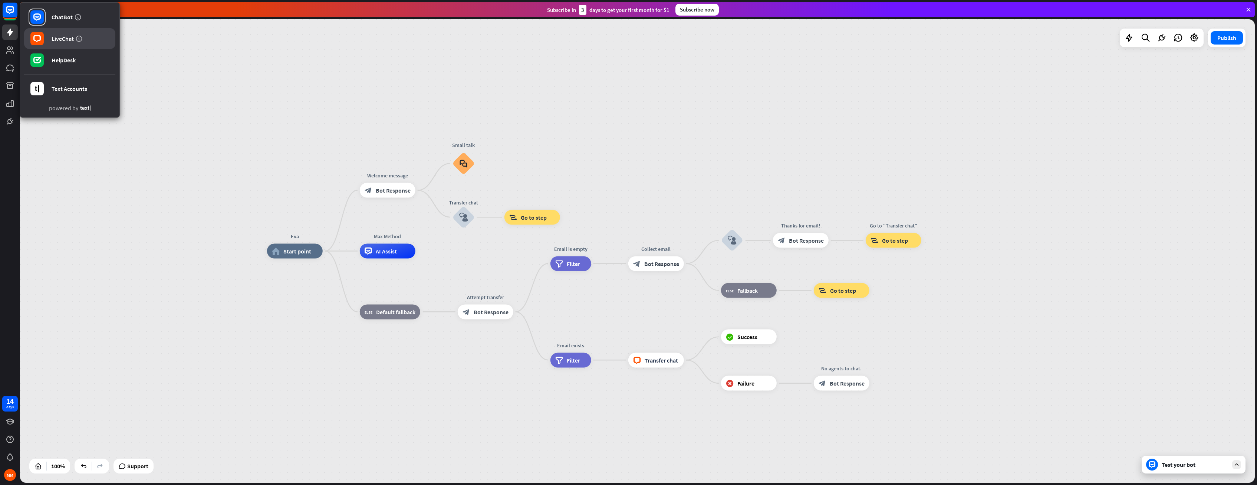  I want to click on div: Eva, so click(295, 236).